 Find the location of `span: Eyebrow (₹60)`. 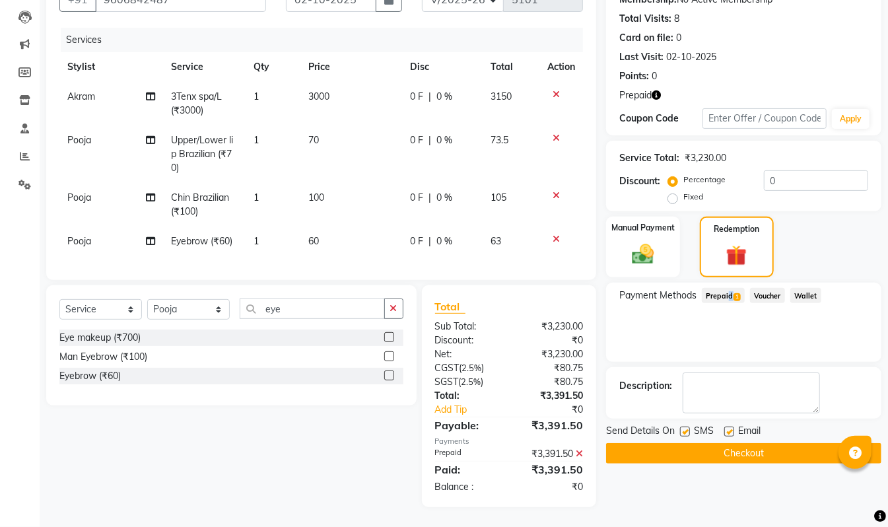

span: Eyebrow (₹60) is located at coordinates (201, 241).